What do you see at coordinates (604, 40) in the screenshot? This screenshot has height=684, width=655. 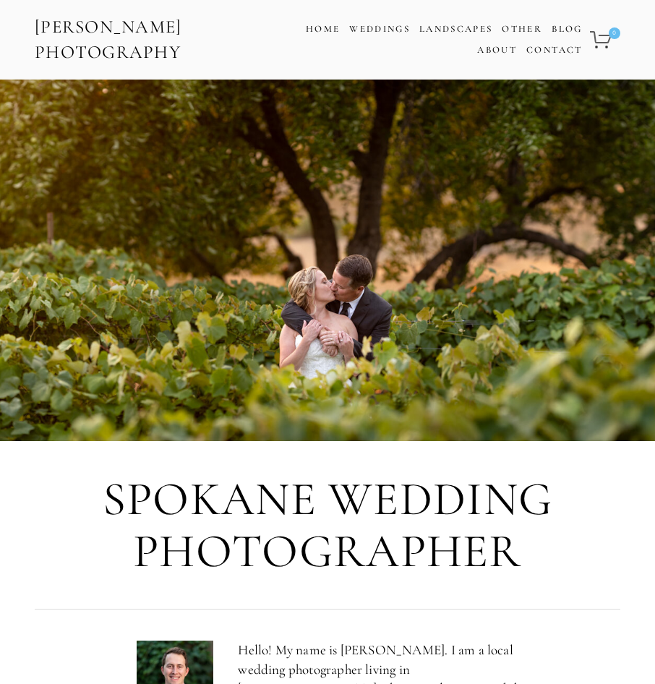 I see `a: 0 items in cart` at bounding box center [604, 40].